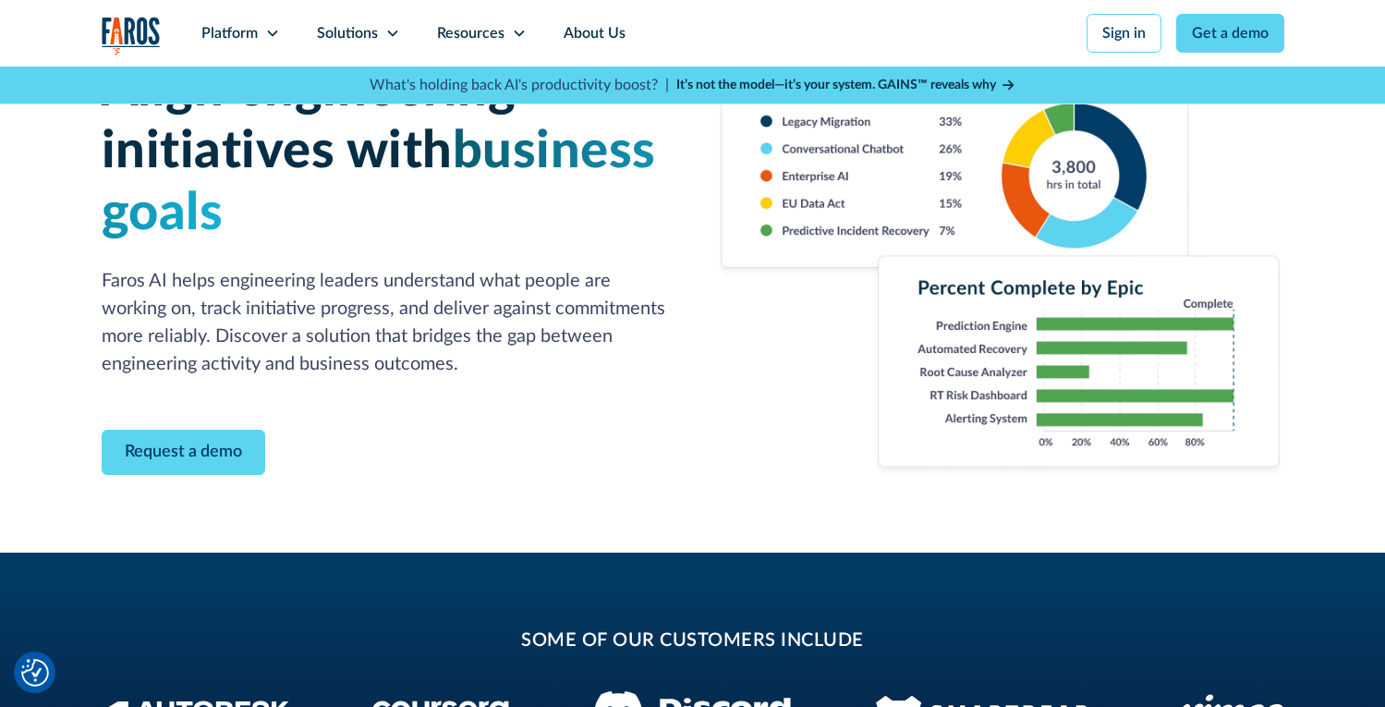  What do you see at coordinates (1124, 33) in the screenshot?
I see `a: Sign in` at bounding box center [1124, 33].